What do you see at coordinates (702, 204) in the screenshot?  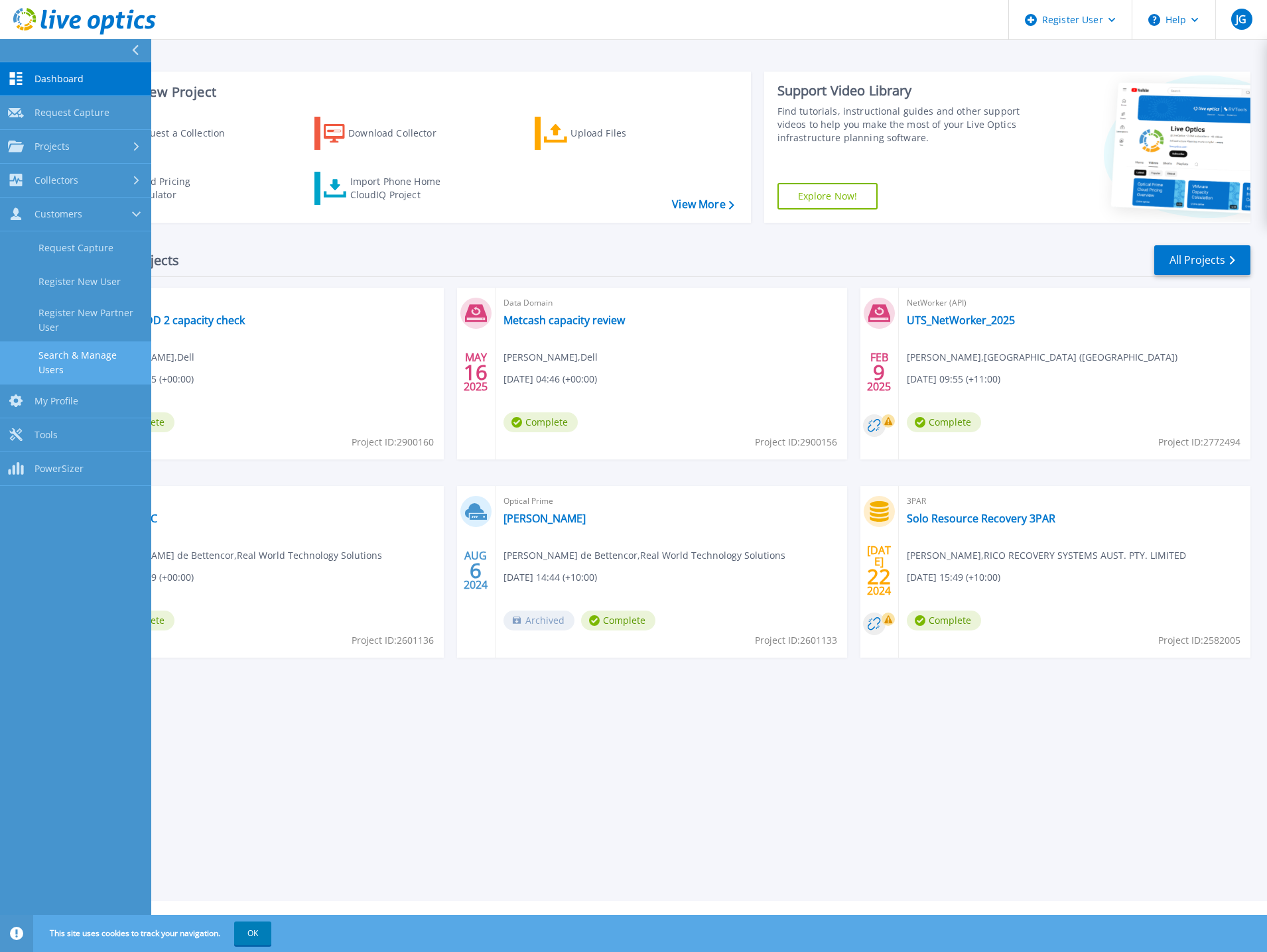 I see `a: View More` at bounding box center [702, 204].